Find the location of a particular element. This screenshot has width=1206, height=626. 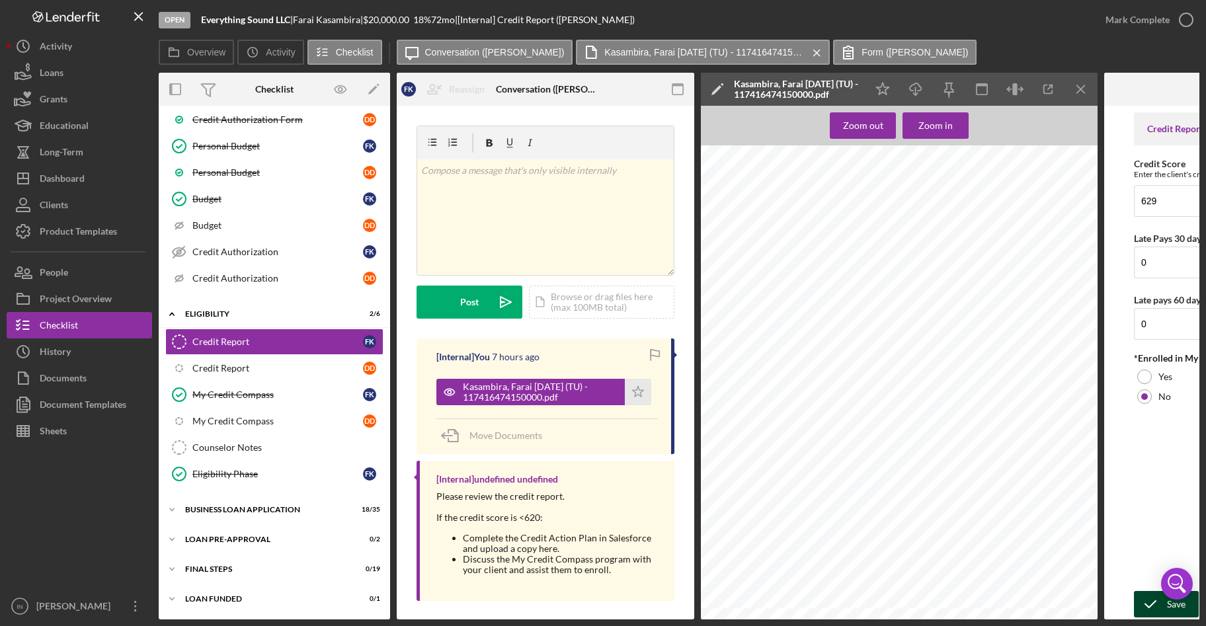

span: Elim Same Day is located at coordinates (759, 392).